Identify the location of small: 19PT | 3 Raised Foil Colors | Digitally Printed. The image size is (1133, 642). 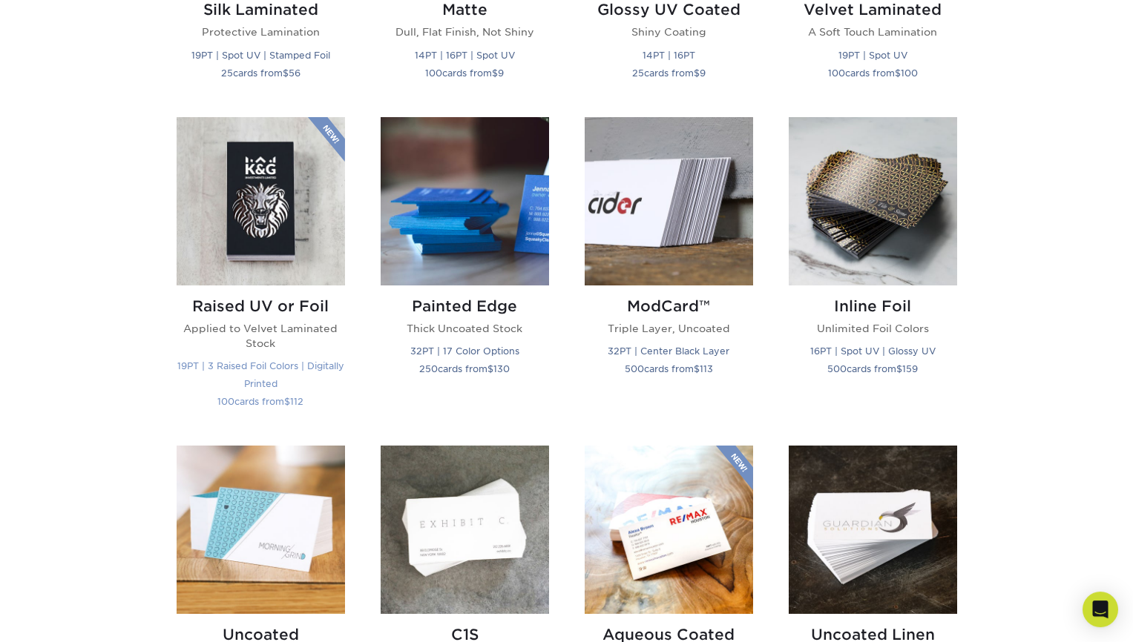
(260, 375).